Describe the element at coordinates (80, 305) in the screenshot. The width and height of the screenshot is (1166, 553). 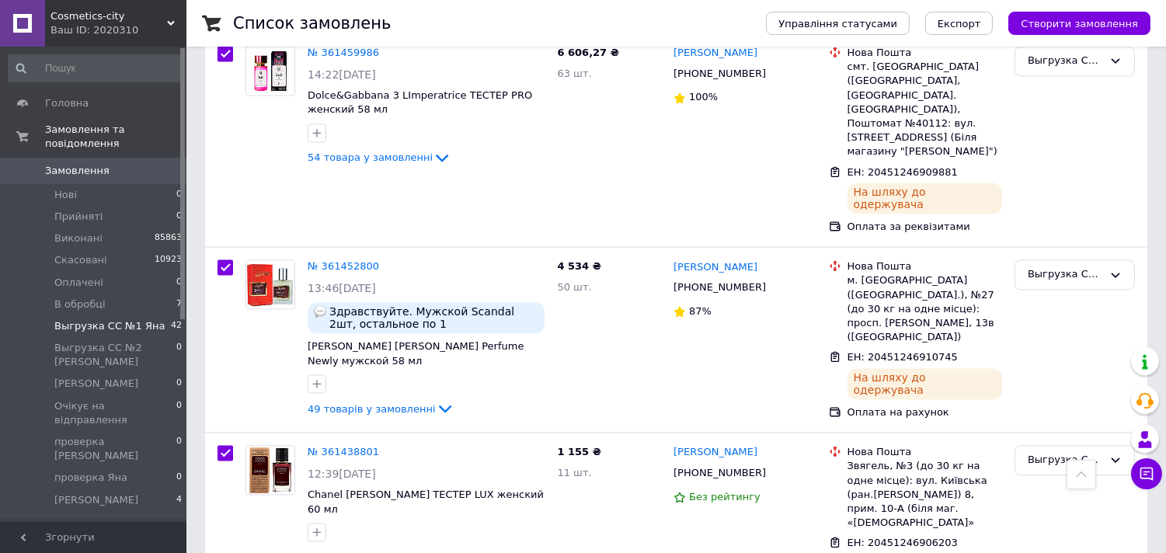
I see `span: В обробці` at that location.